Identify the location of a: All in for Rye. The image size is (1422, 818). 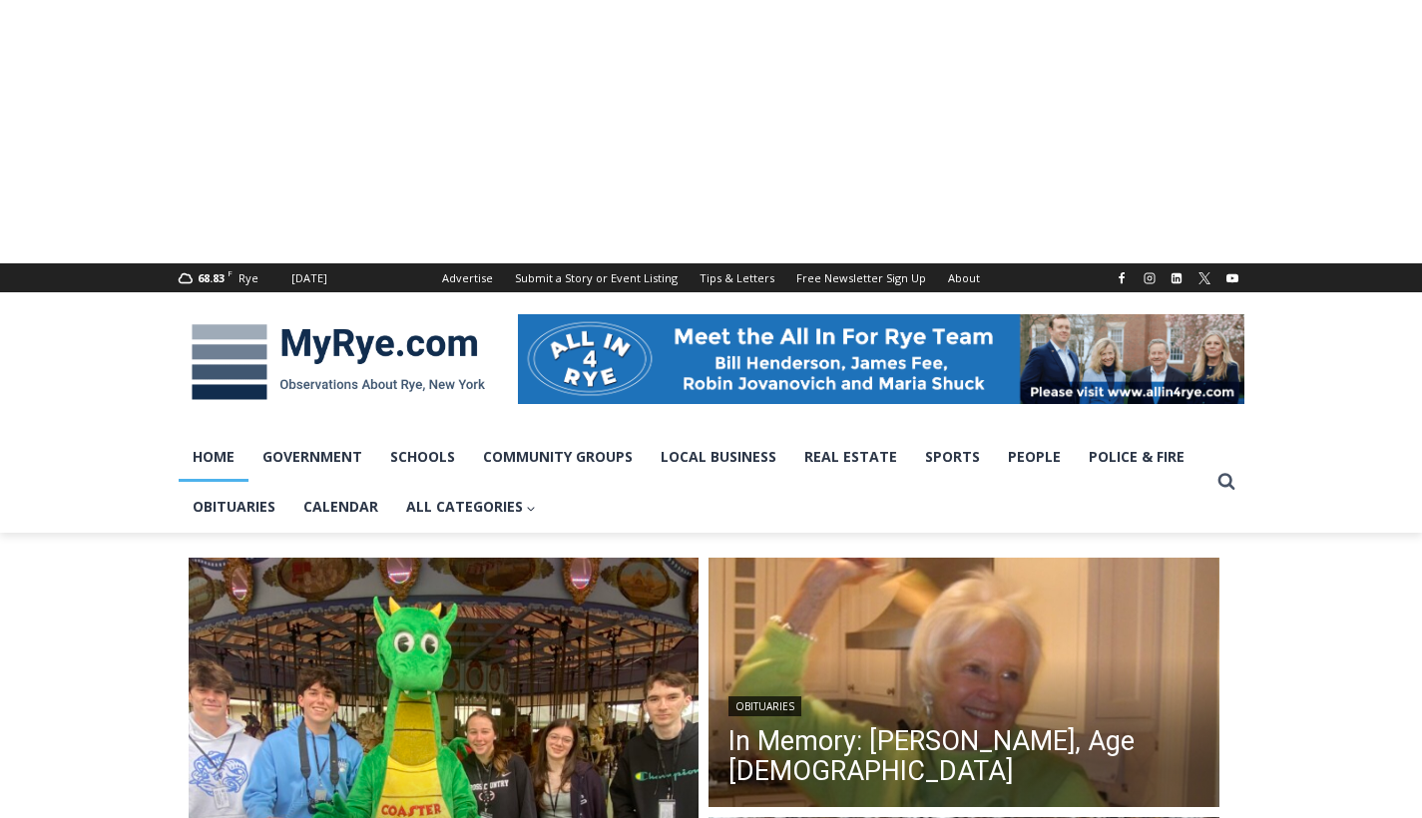
(881, 359).